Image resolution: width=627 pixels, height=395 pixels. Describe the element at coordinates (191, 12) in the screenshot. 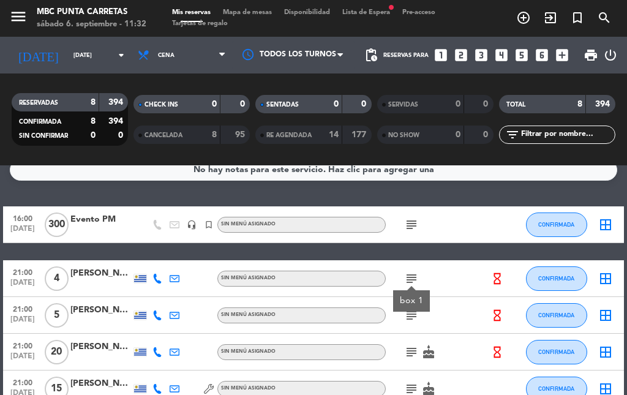

I see `span: Mis reservas` at that location.